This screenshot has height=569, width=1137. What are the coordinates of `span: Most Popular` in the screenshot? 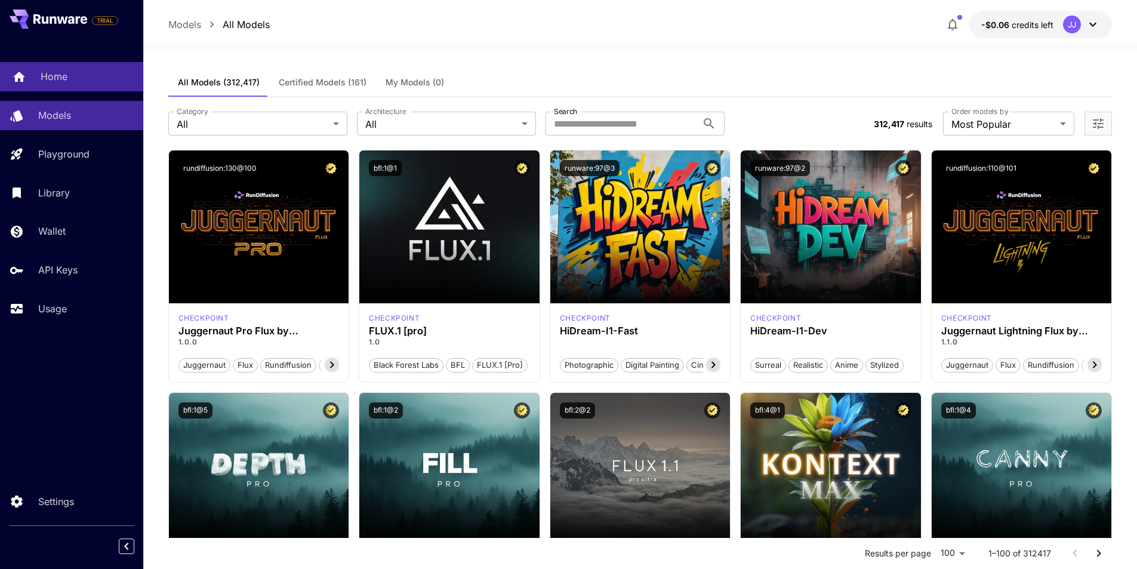 It's located at (1003, 124).